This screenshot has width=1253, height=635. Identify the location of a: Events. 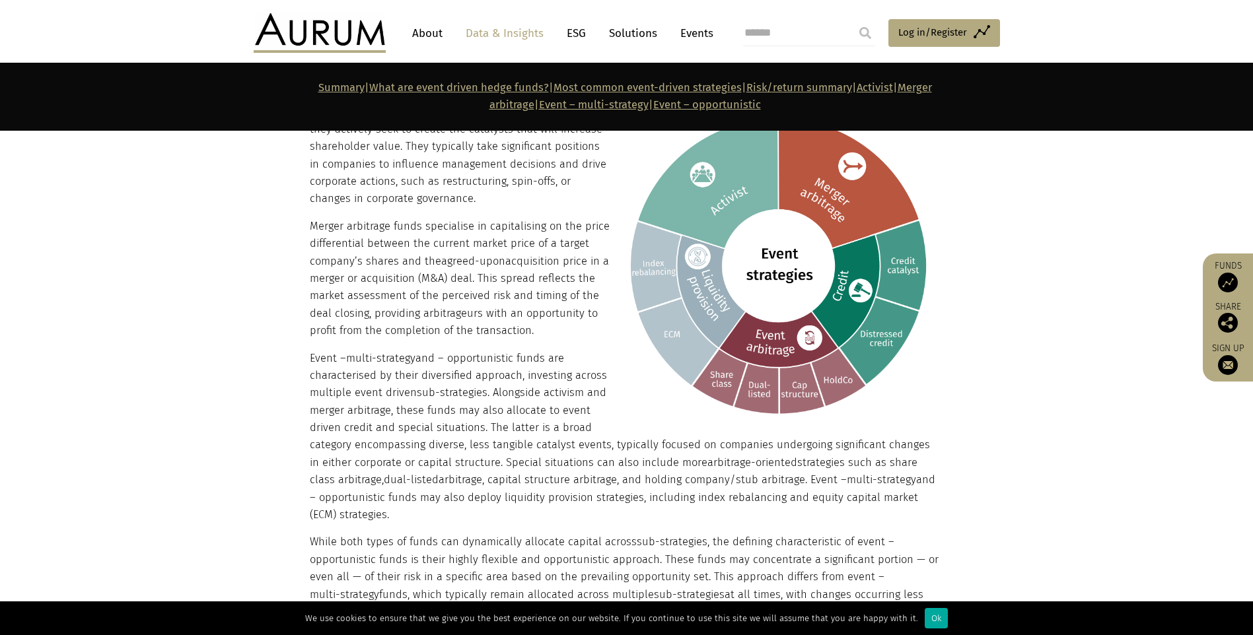
(694, 33).